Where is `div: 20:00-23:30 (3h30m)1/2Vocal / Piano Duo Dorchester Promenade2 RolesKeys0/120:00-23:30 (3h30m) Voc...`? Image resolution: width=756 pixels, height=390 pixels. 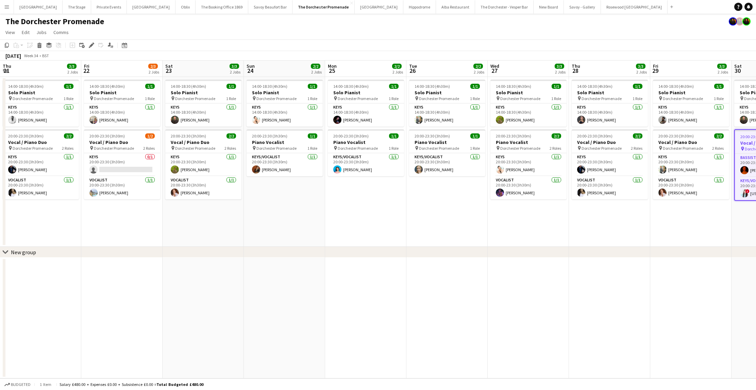 div: 20:00-23:30 (3h30m)1/2Vocal / Piano Duo Dorchester Promenade2 RolesKeys0/120:00-23:30 (3h30m) Voc... is located at coordinates (122, 164).